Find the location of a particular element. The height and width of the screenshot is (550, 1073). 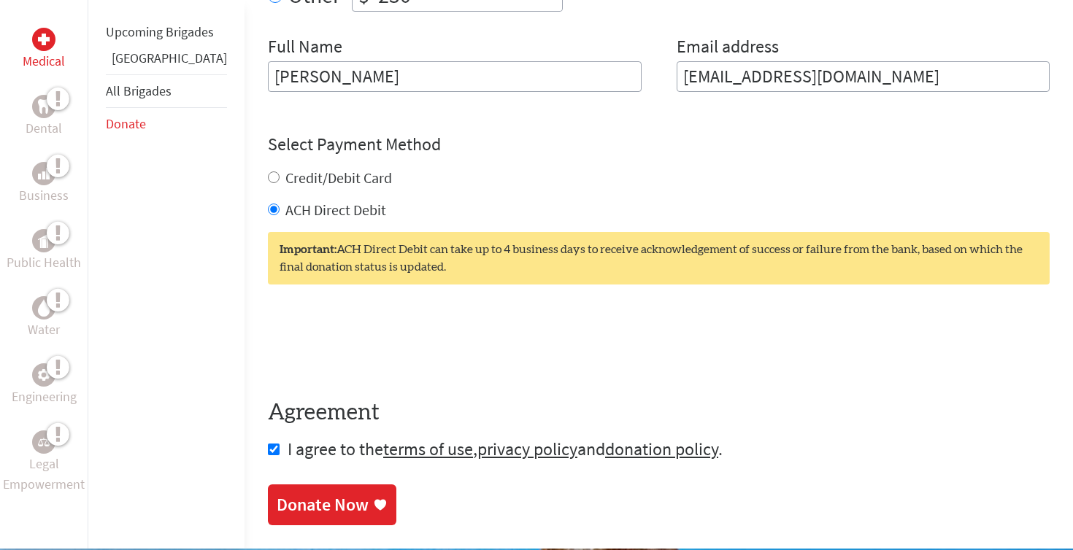

h4: Agreement is located at coordinates (658, 413).